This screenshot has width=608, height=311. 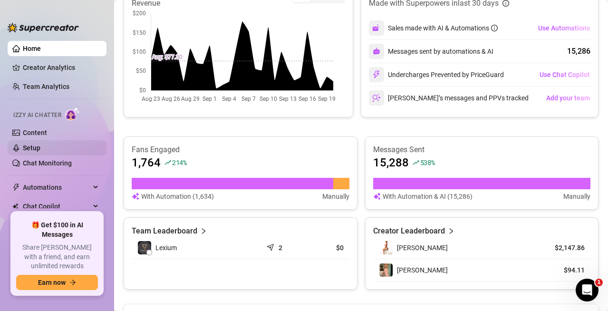 What do you see at coordinates (442, 28) in the screenshot?
I see `div: Sales made with AI & Automations` at bounding box center [442, 28].